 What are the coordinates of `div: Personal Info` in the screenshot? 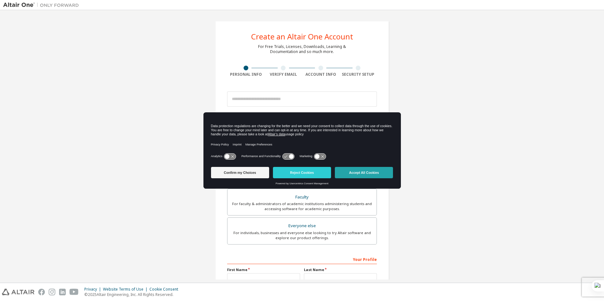 It's located at (246, 75).